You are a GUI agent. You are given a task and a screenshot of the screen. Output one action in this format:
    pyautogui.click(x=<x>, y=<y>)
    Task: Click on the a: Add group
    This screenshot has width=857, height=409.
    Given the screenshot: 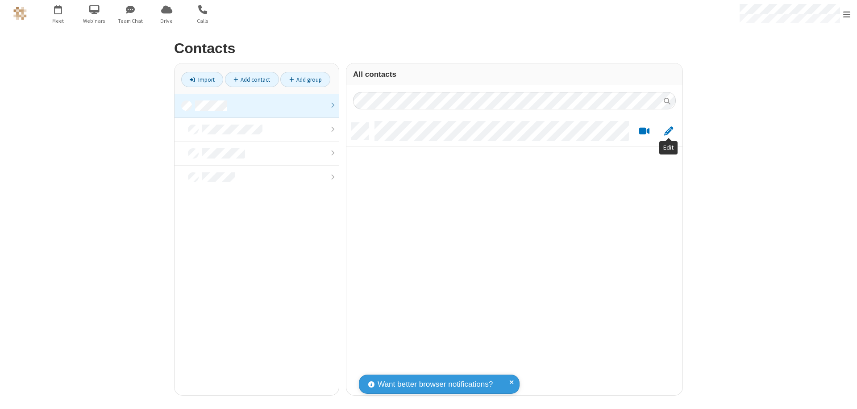 What is the action you would take?
    pyautogui.click(x=305, y=79)
    